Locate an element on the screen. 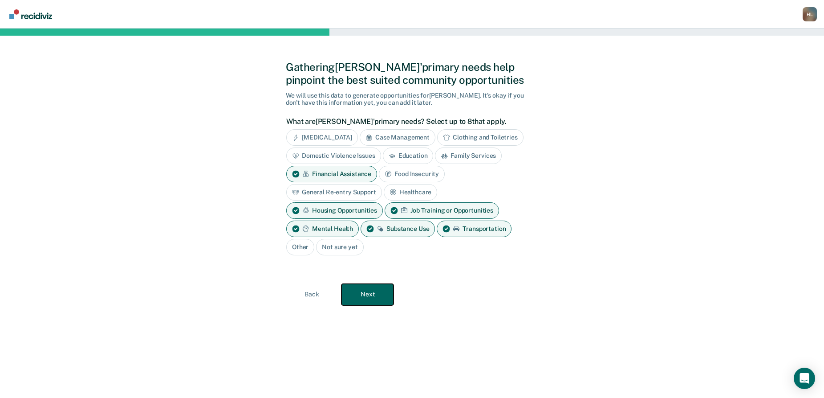  div: Food Insecurity is located at coordinates (412, 174).